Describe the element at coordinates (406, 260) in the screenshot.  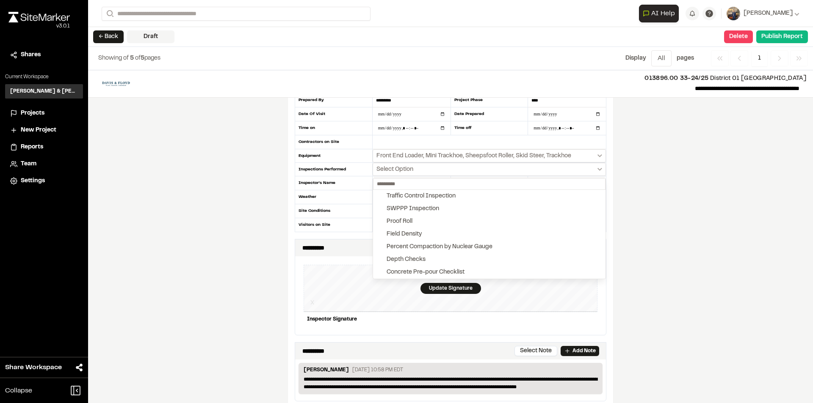
I see `div: Depth Checks` at that location.